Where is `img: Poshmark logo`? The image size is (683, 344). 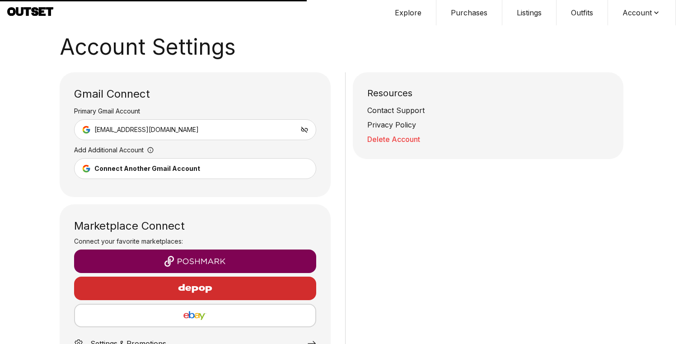 img: Poshmark logo is located at coordinates (195, 261).